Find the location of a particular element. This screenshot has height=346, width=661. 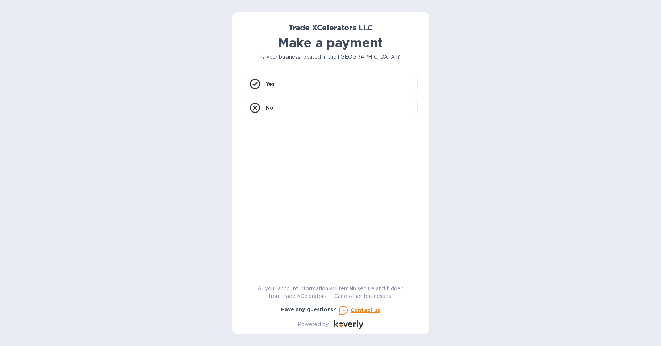

h1: Make a payment is located at coordinates (331, 43).